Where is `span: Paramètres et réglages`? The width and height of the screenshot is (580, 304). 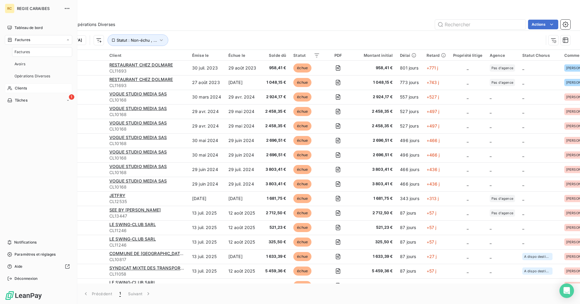
span: Paramètres et réglages is located at coordinates (35, 254).